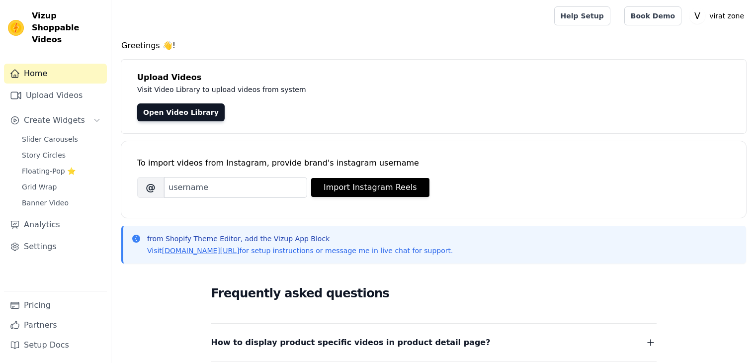 The width and height of the screenshot is (756, 363). What do you see at coordinates (433, 77) in the screenshot?
I see `h4: Upload Videos` at bounding box center [433, 77].